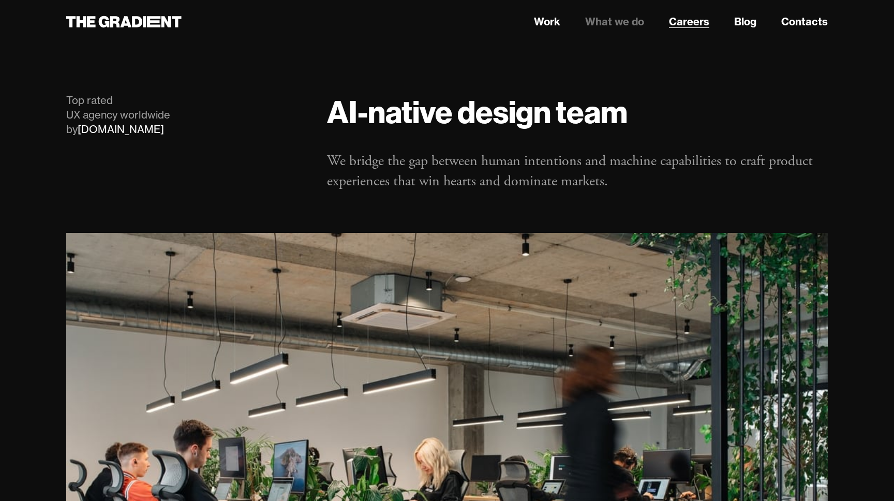 Image resolution: width=894 pixels, height=501 pixels. What do you see at coordinates (745, 22) in the screenshot?
I see `a: Blog` at bounding box center [745, 22].